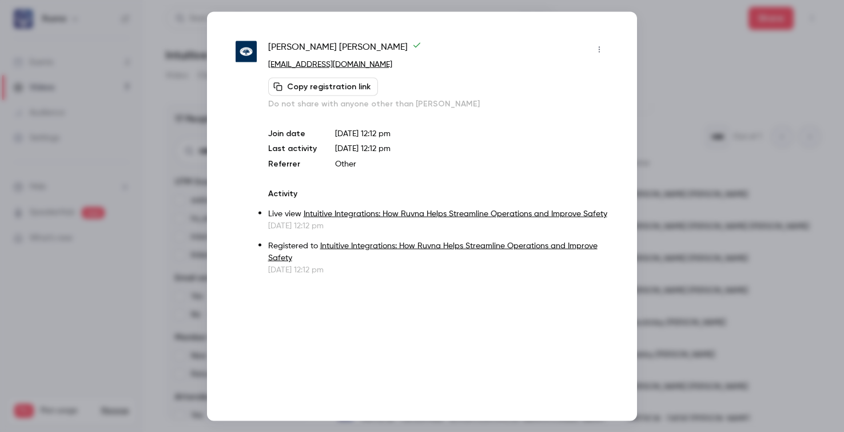 This screenshot has height=432, width=844. Describe the element at coordinates (292, 133) in the screenshot. I see `p: Join date` at that location.